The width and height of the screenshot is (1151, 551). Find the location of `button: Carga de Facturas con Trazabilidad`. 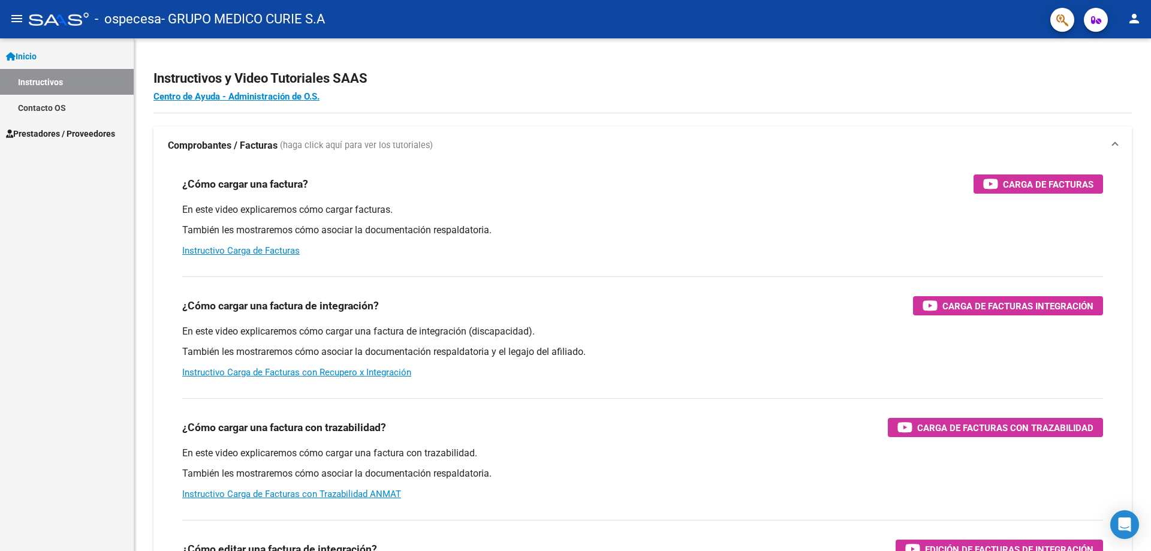

button: Carga de Facturas con Trazabilidad is located at coordinates (995, 427).